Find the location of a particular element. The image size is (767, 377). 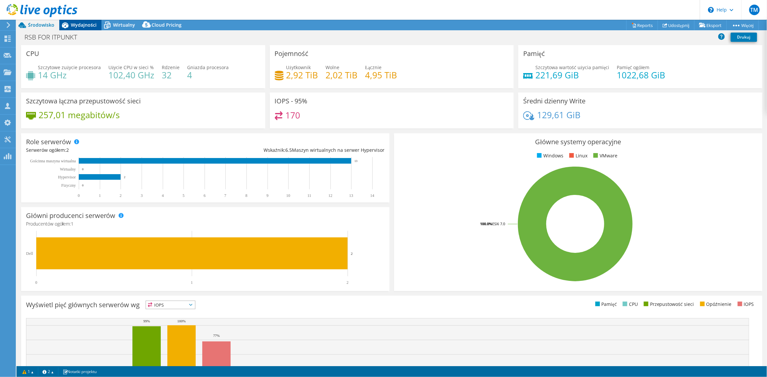

h3: Szczytowa łączna przepustowość sieci is located at coordinates (83, 101).